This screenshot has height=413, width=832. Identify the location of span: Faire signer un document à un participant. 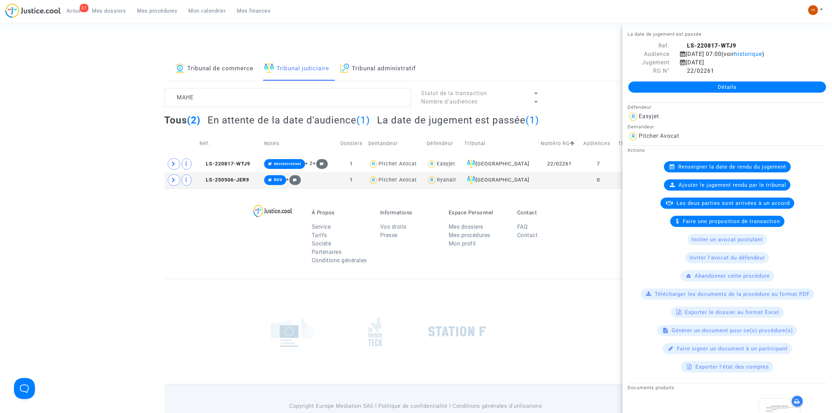
(732, 348).